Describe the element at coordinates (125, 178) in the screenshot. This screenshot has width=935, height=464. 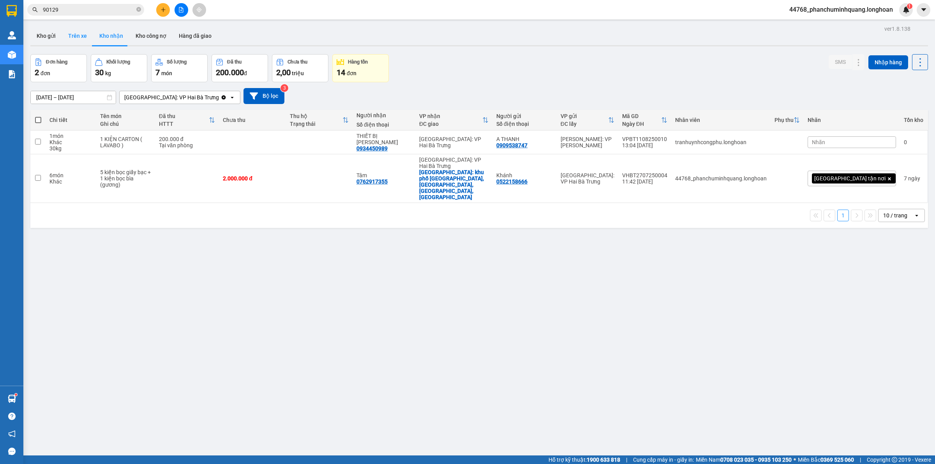
I see `div: 5 kiện bọc giấy bạc + 1 kiện bọc bìa (gương)` at that location.